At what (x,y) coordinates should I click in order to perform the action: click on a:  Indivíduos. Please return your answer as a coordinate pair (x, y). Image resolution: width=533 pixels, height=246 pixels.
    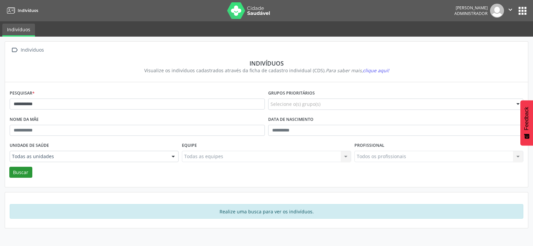
    Looking at the image, I should click on (27, 50).